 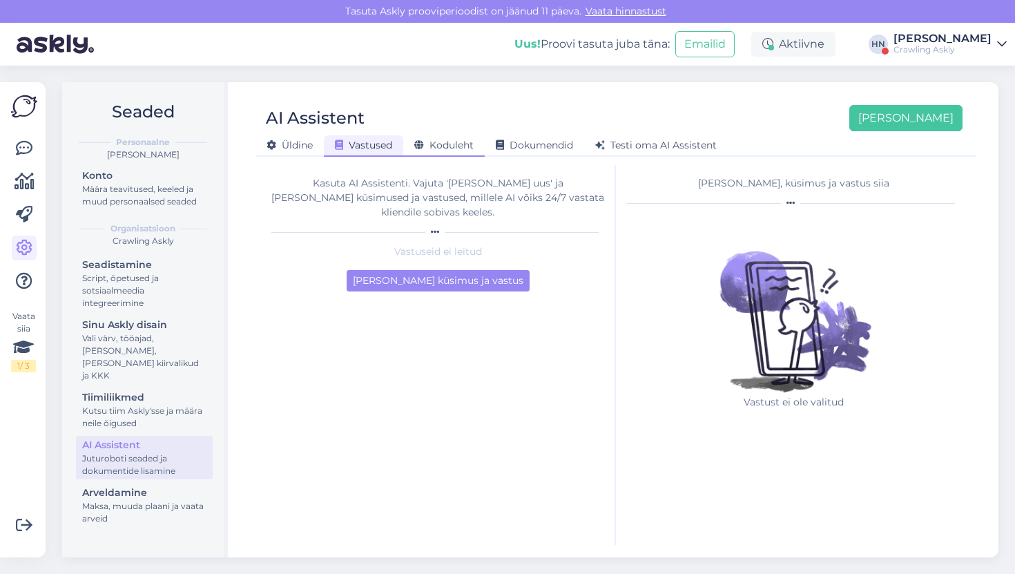 What do you see at coordinates (144, 505) in the screenshot?
I see `a: ArveldamineMaksa, muuda plaani ja vaata arveid` at bounding box center [144, 505].